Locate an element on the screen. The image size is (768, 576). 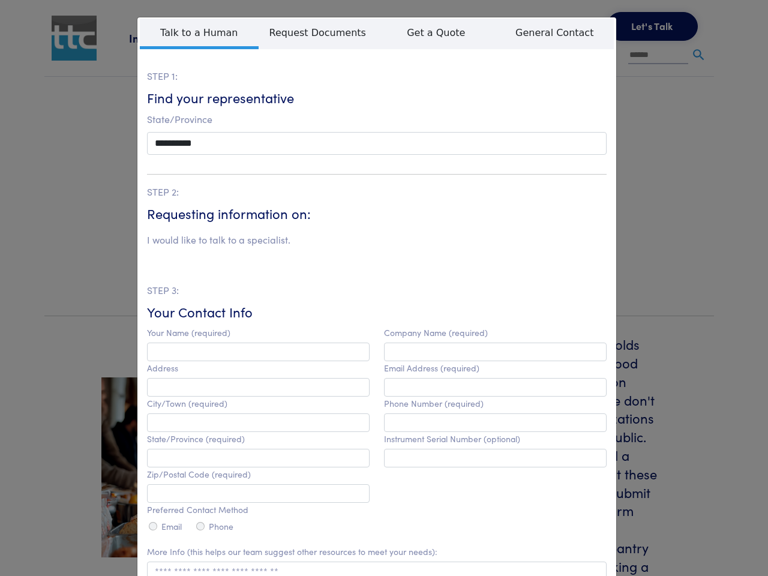
li: I would like to talk to a specialist. is located at coordinates (218, 240).